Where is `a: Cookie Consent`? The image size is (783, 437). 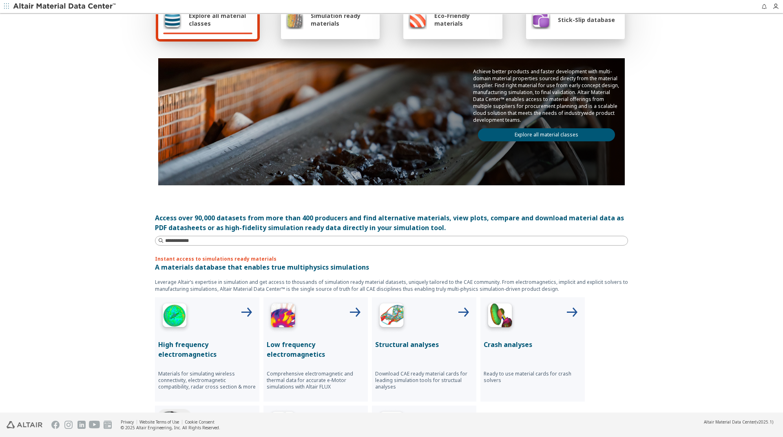
a: Cookie Consent is located at coordinates (199, 422).